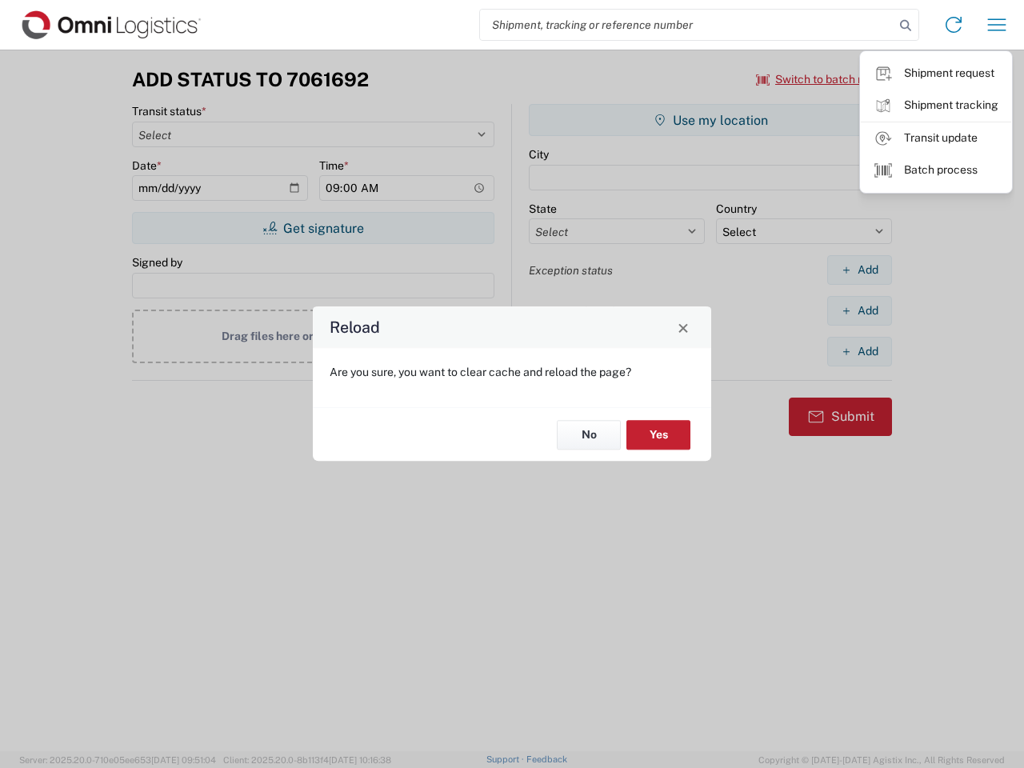 The width and height of the screenshot is (1024, 768). Describe the element at coordinates (936, 138) in the screenshot. I see `a: Transit update` at that location.